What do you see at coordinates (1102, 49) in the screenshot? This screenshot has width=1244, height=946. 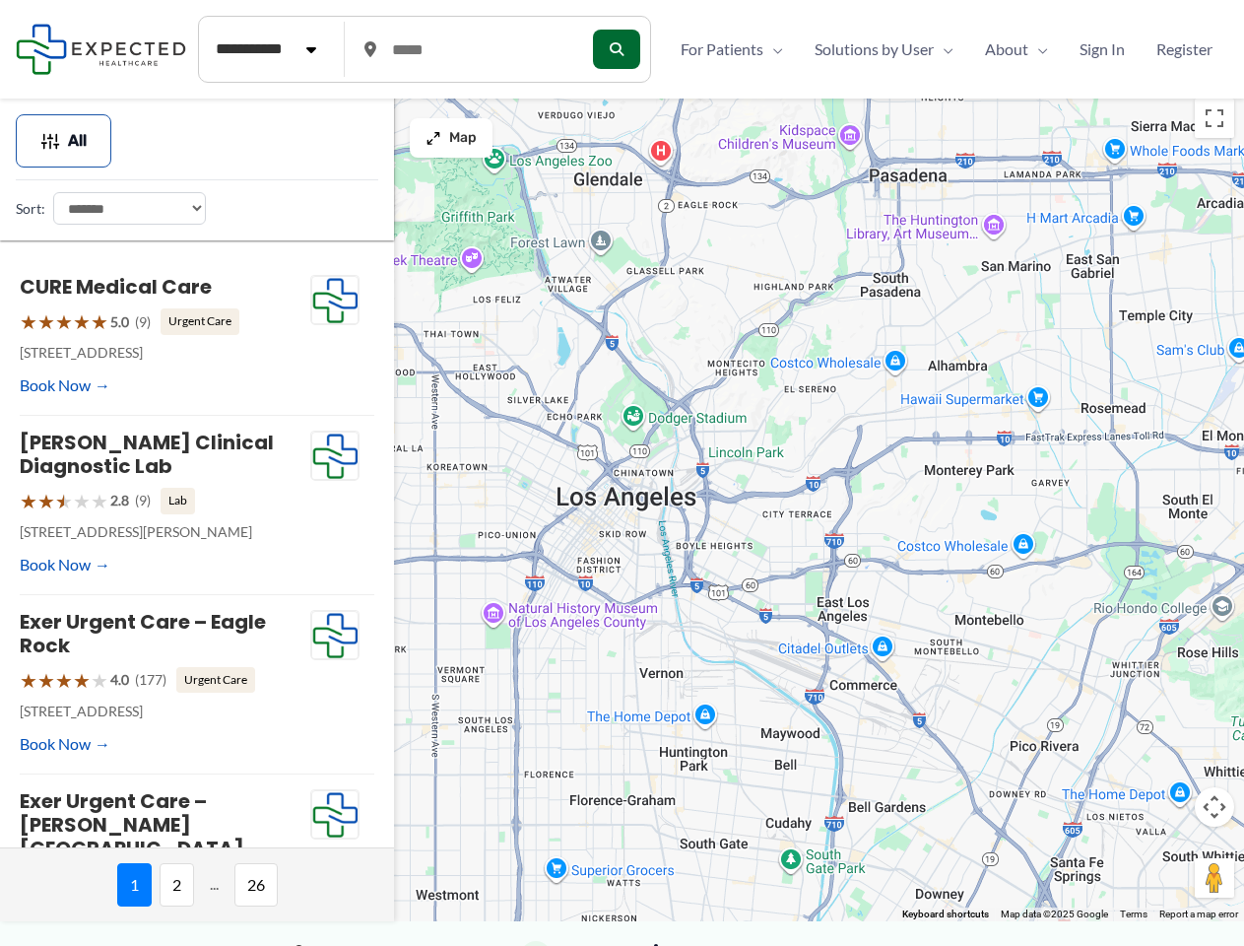 I see `span: Sign In` at bounding box center [1102, 49].